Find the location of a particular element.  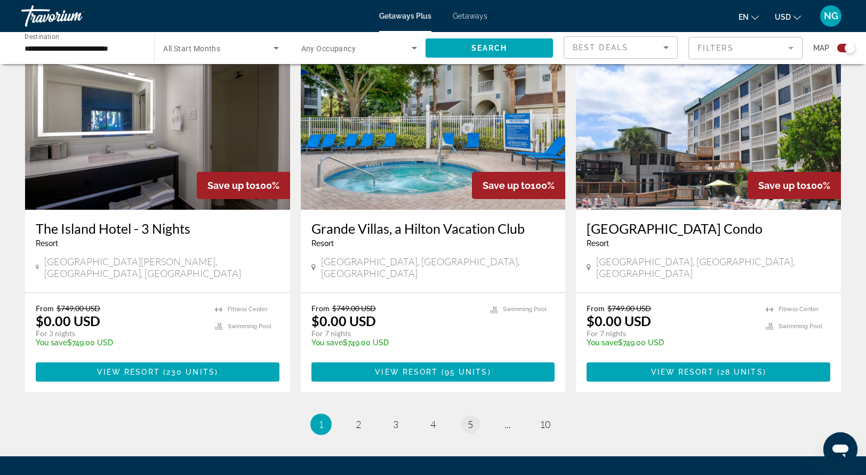

a: View Resort(28 units) is located at coordinates (708, 372).